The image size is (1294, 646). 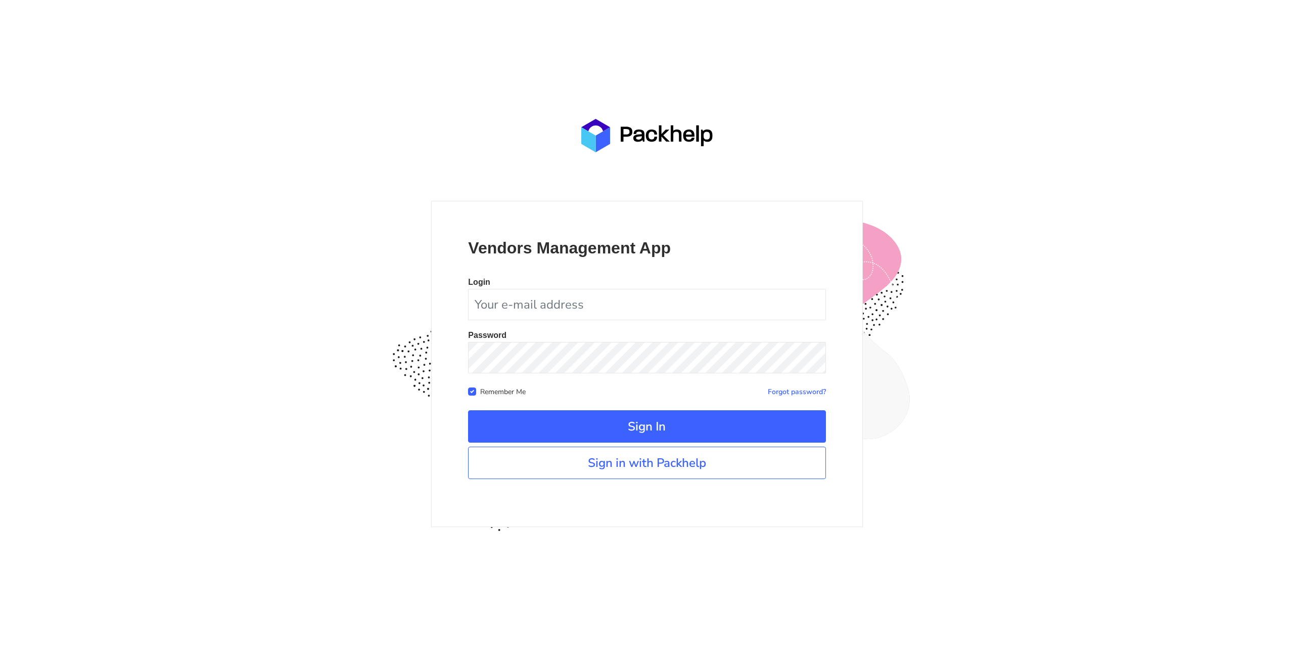 I want to click on a: Forgot password?, so click(x=797, y=391).